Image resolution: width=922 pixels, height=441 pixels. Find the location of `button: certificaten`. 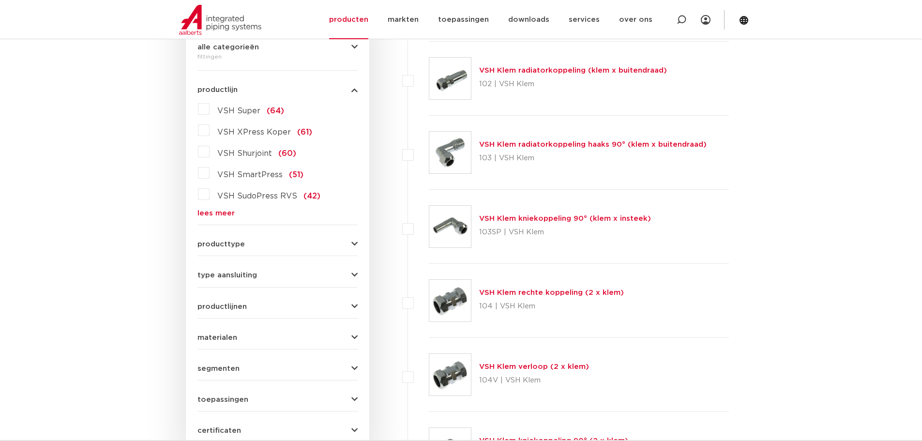

button: certificaten is located at coordinates (277, 430).